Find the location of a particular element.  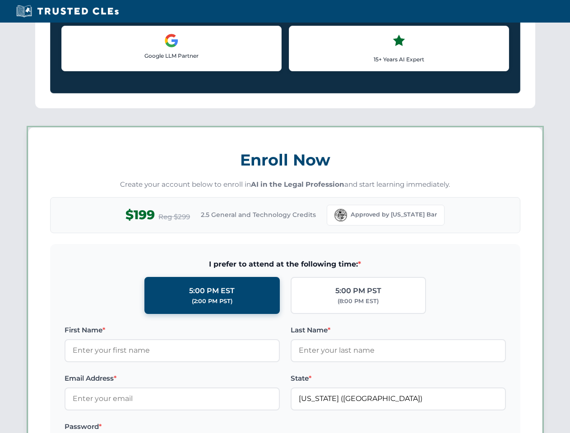

div: (8:00 PM EST) is located at coordinates (358, 301).